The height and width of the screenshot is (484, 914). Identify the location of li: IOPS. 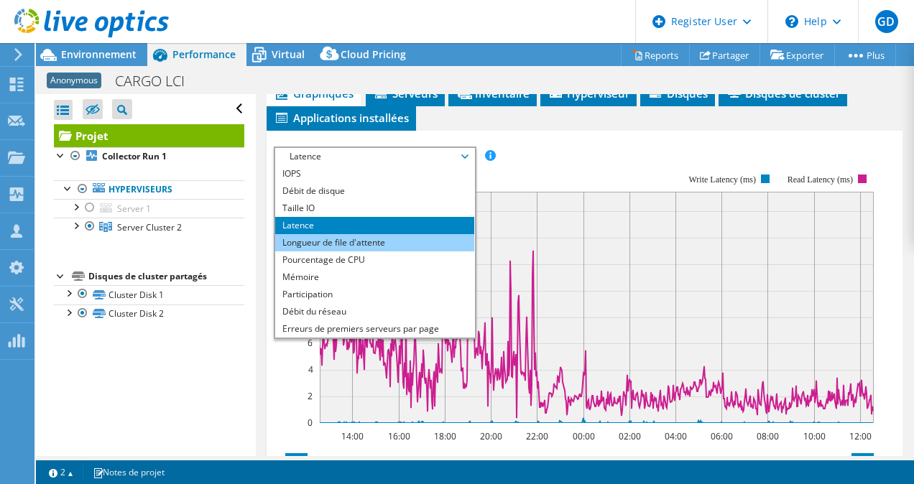
(374, 174).